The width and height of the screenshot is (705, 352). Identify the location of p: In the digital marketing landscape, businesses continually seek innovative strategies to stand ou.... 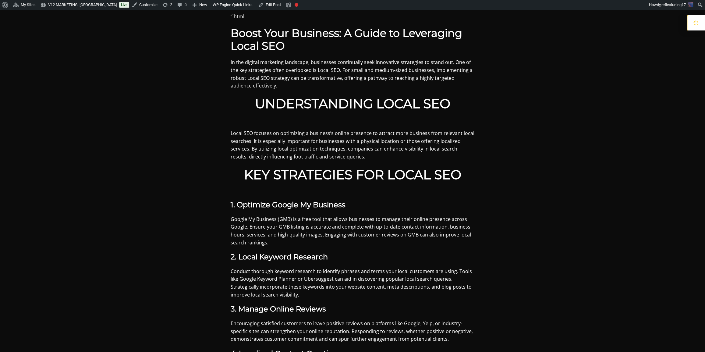
(353, 74).